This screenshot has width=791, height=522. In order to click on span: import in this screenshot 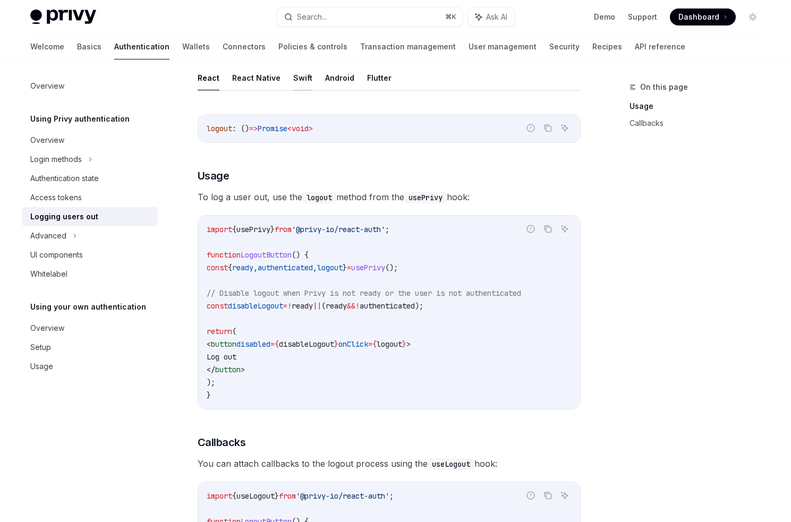, I will do `click(220, 496)`.